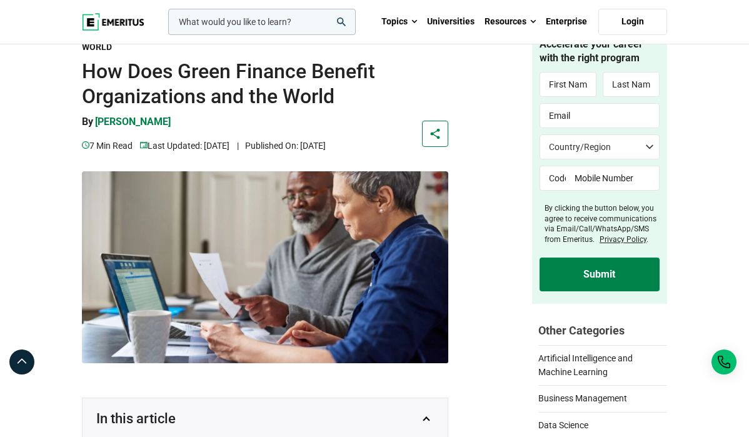 The height and width of the screenshot is (437, 749). Describe the element at coordinates (600, 51) in the screenshot. I see `h4: Accelerate your career with the right program` at that location.